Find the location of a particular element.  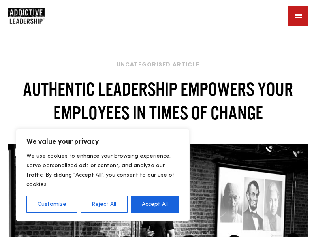

p: We value your privacy is located at coordinates (103, 142).